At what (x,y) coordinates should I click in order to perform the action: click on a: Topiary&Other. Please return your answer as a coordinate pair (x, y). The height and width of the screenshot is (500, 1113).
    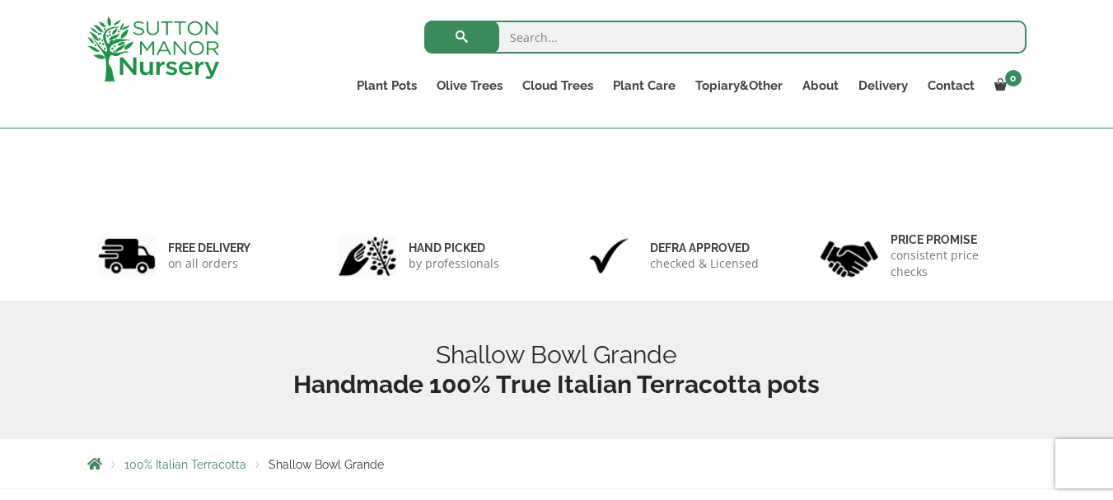
    Looking at the image, I should click on (739, 86).